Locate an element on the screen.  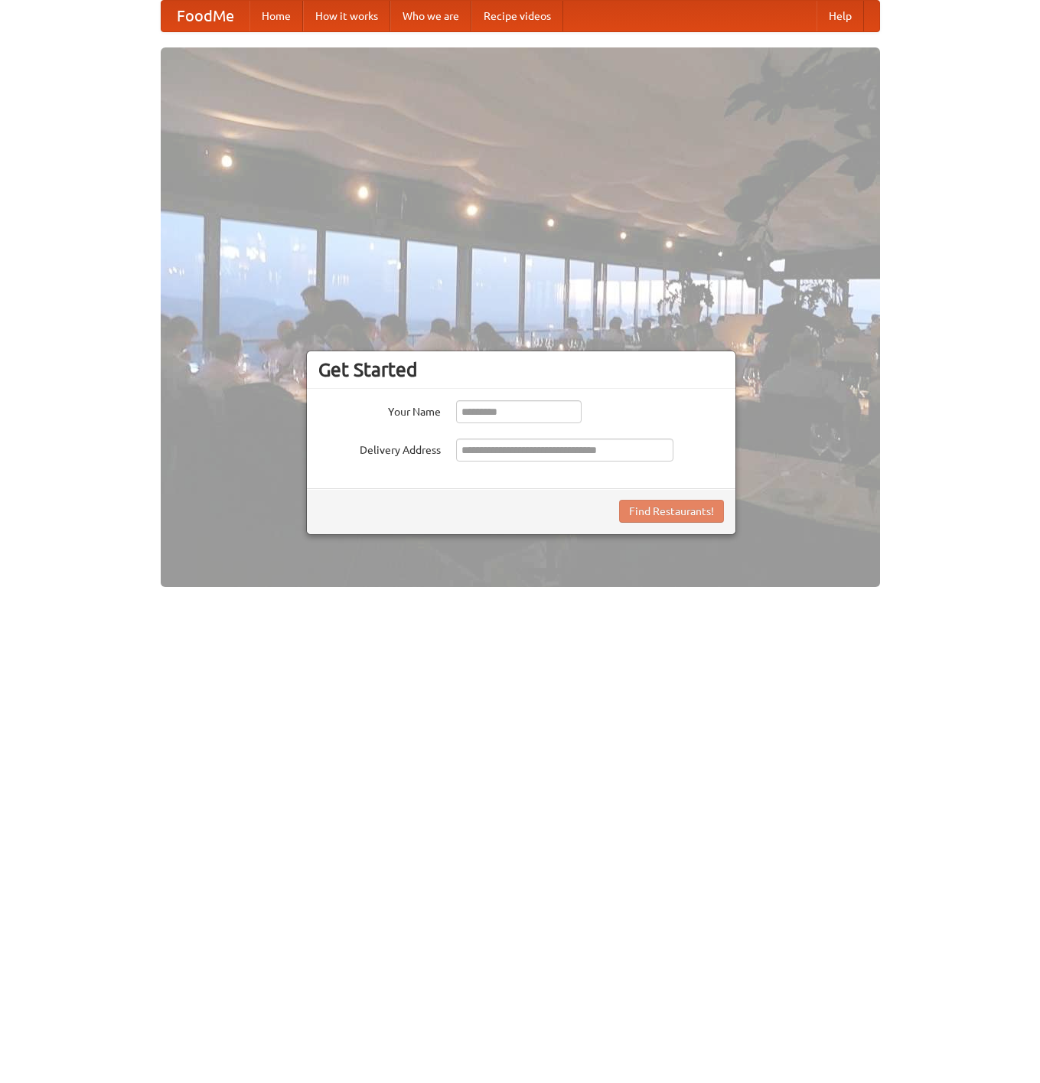
label: Delivery Address is located at coordinates (379, 448).